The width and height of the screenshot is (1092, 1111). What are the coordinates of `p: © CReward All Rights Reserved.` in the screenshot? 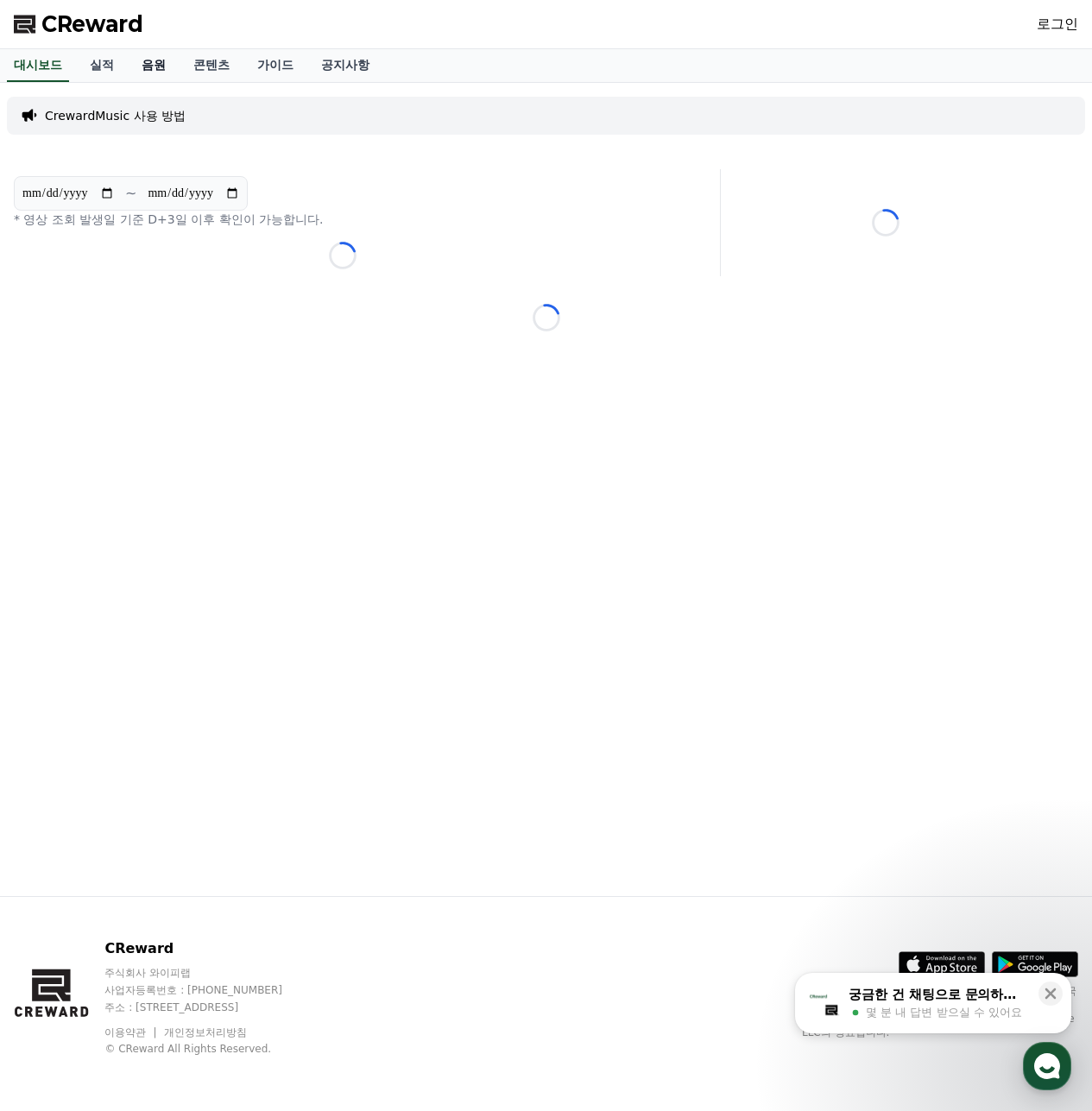 It's located at (210, 1050).